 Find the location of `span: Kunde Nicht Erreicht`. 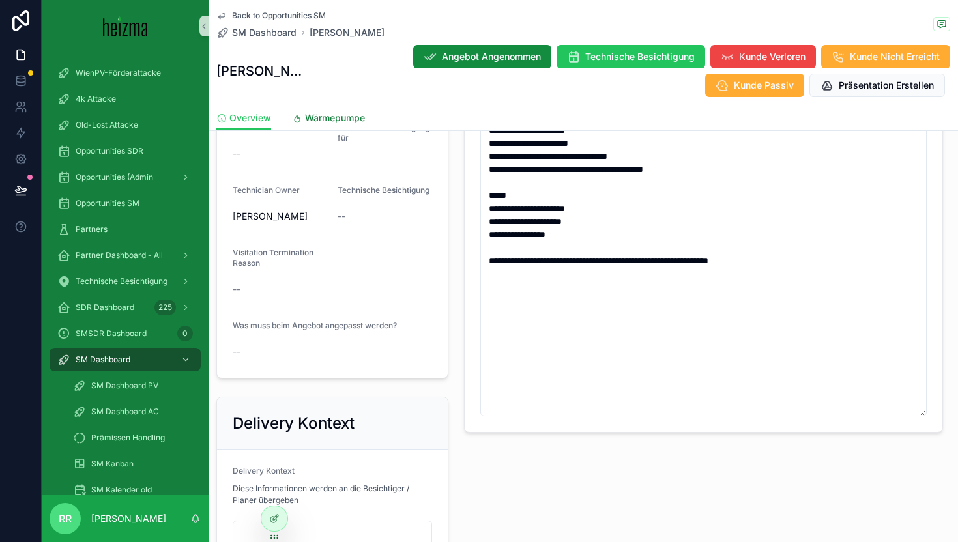

span: Kunde Nicht Erreicht is located at coordinates (894, 57).